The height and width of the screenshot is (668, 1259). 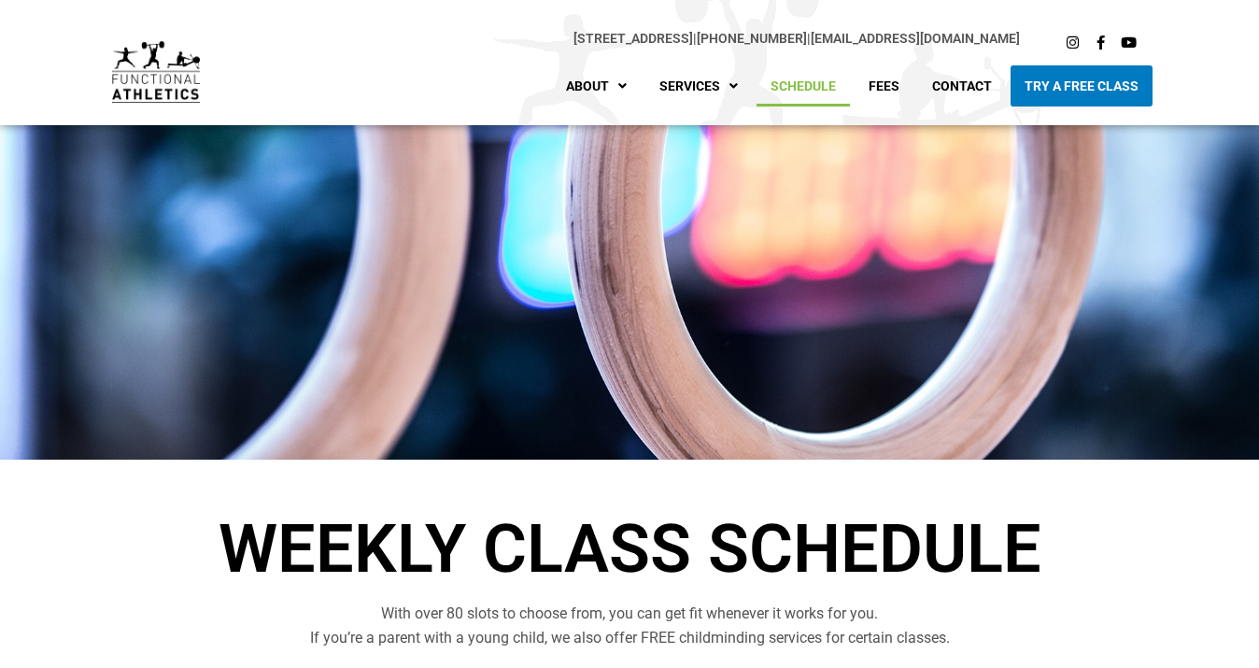 I want to click on a: default-logo, so click(x=156, y=71).